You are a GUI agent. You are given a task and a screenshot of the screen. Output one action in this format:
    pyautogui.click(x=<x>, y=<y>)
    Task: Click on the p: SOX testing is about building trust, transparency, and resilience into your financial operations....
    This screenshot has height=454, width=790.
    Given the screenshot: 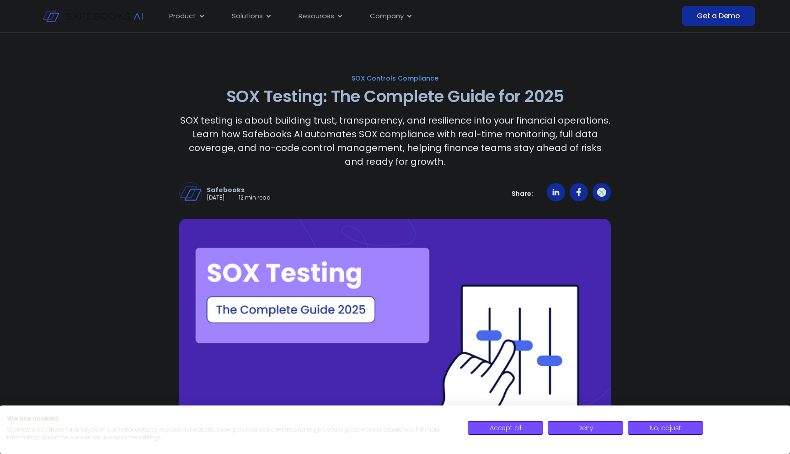 What is the action you would take?
    pyautogui.click(x=395, y=141)
    